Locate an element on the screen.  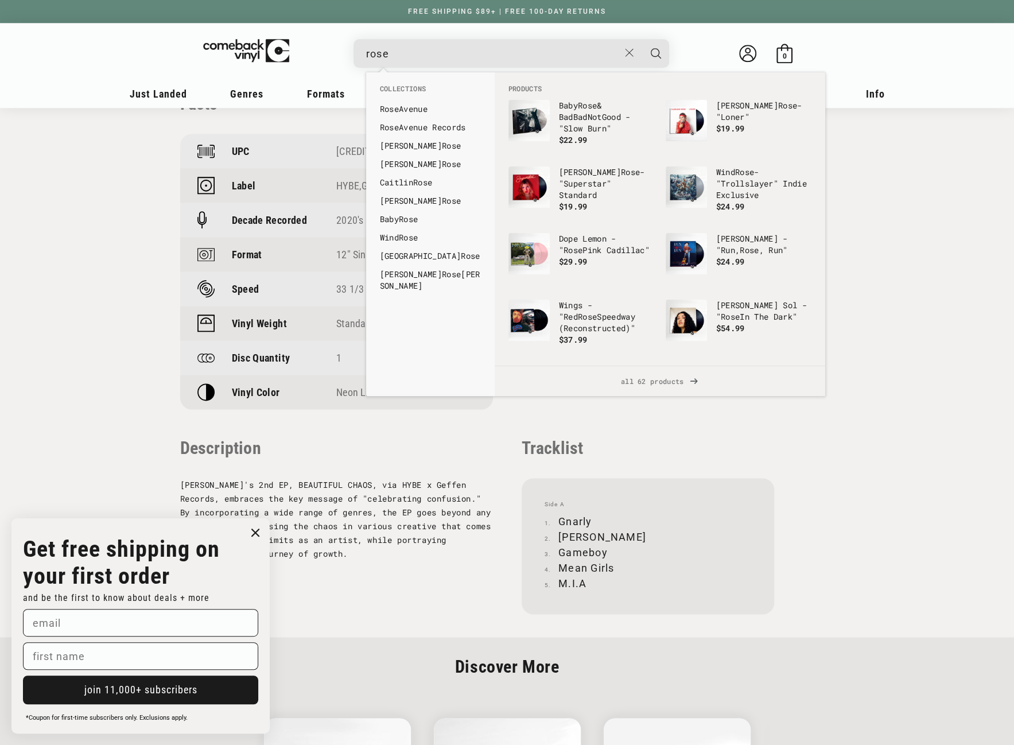
input: email is located at coordinates (141, 623).